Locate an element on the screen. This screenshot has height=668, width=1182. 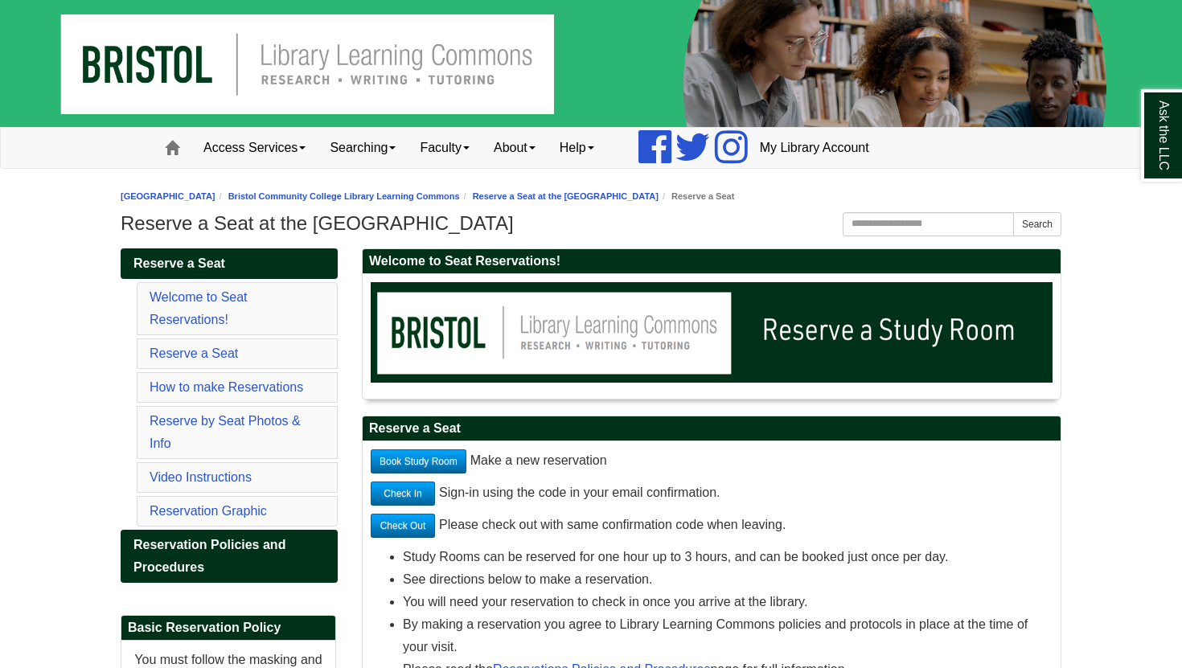
a: Check Out is located at coordinates (403, 526).